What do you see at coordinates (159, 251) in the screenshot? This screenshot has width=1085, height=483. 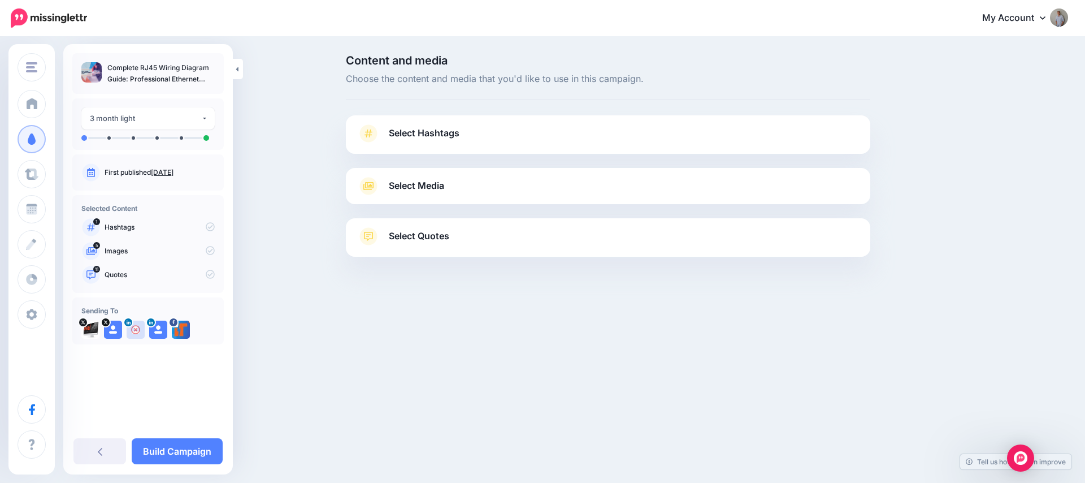 I see `p: Images` at bounding box center [159, 251].